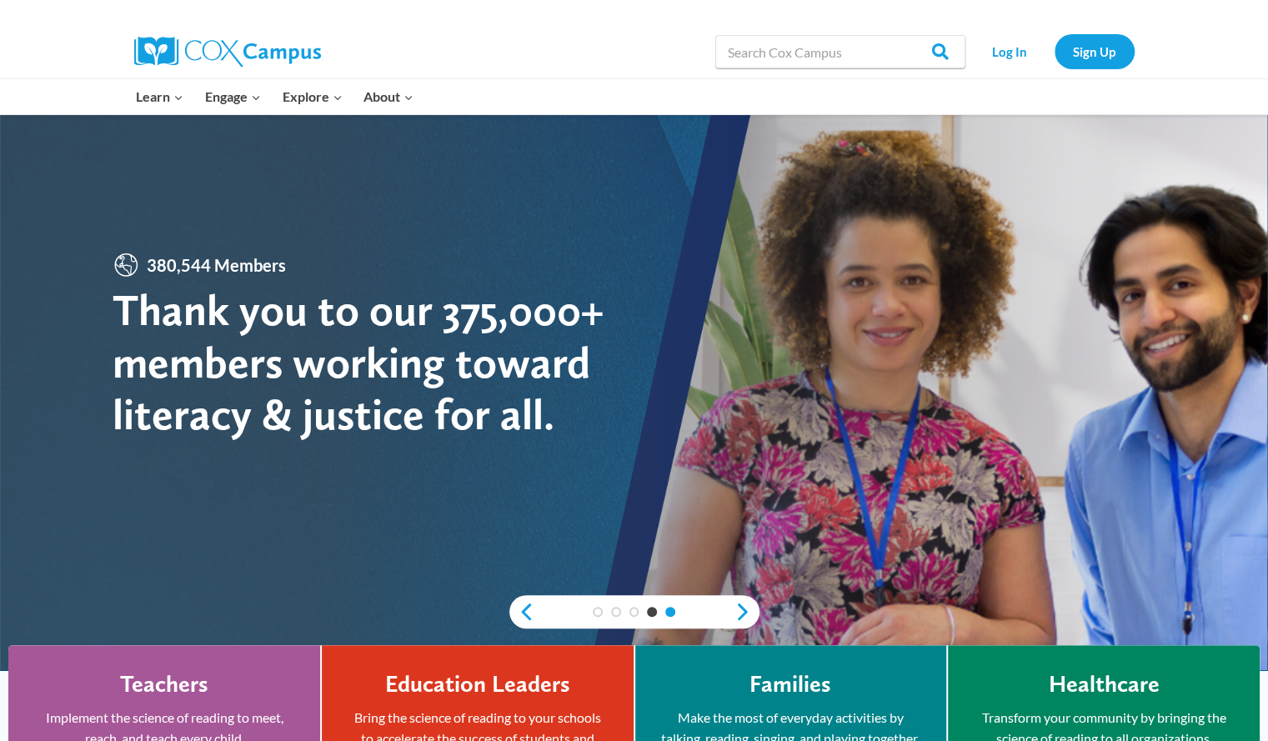 This screenshot has height=741, width=1268. Describe the element at coordinates (388, 97) in the screenshot. I see `button: Child menu of About` at that location.